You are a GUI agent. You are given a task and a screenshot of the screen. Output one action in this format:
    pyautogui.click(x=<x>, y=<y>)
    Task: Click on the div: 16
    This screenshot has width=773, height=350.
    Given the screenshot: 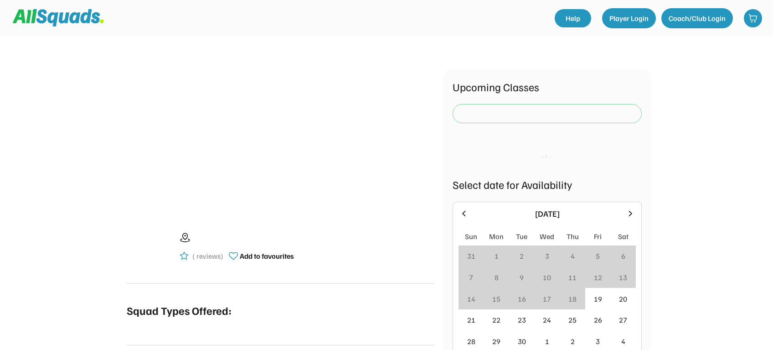 What is the action you would take?
    pyautogui.click(x=522, y=299)
    